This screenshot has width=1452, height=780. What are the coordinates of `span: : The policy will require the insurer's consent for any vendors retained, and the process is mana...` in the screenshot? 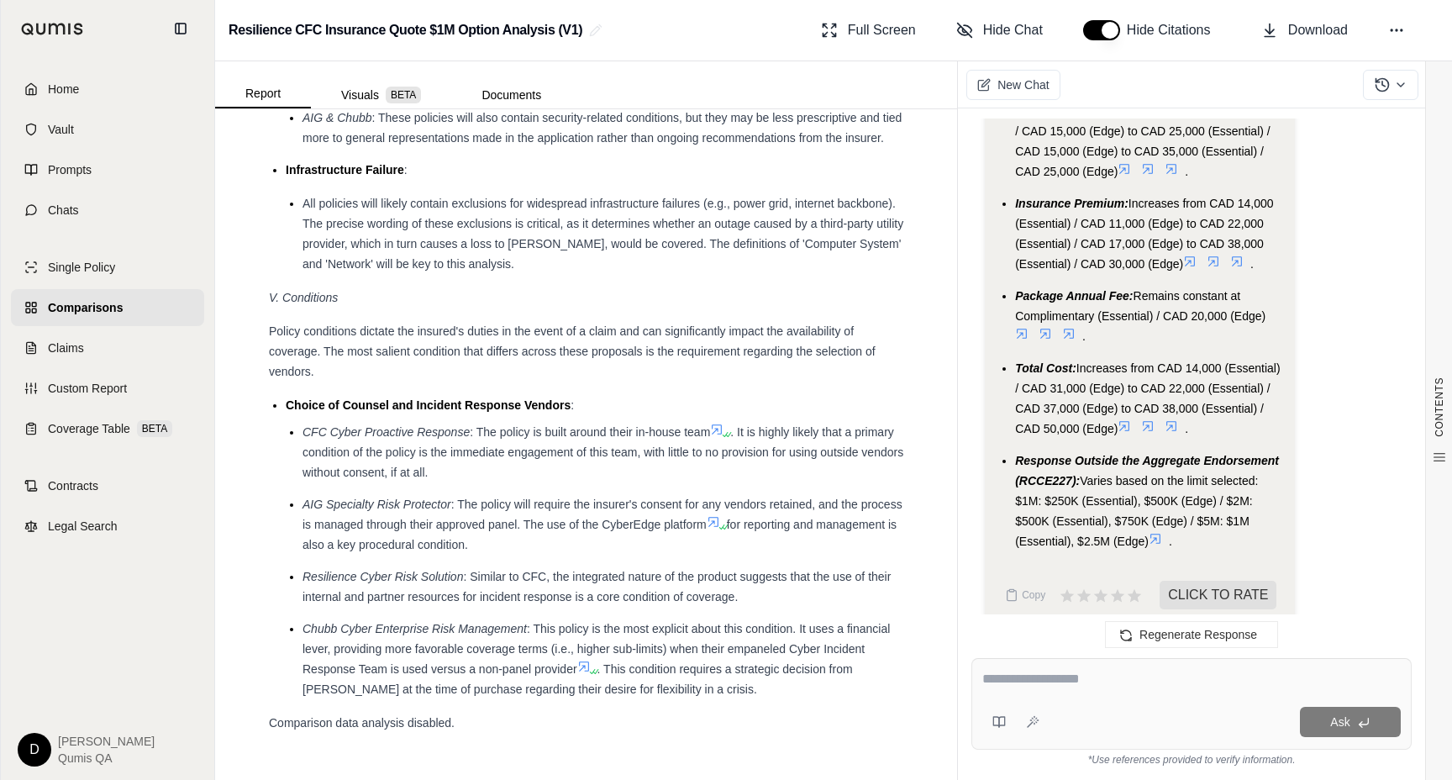 It's located at (603, 514).